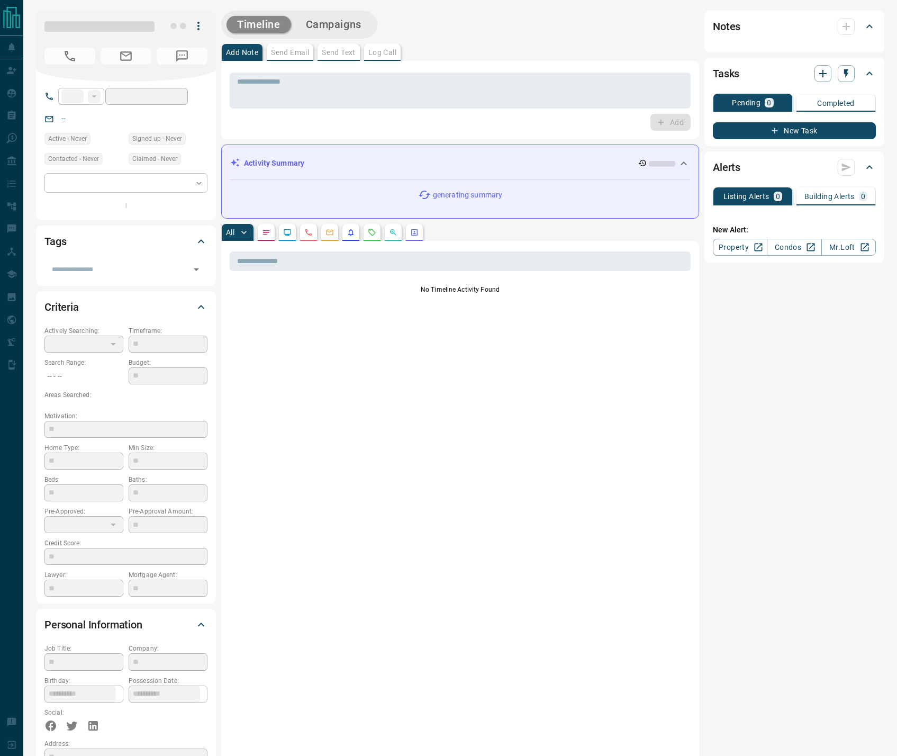  I want to click on div: Tags, so click(126, 241).